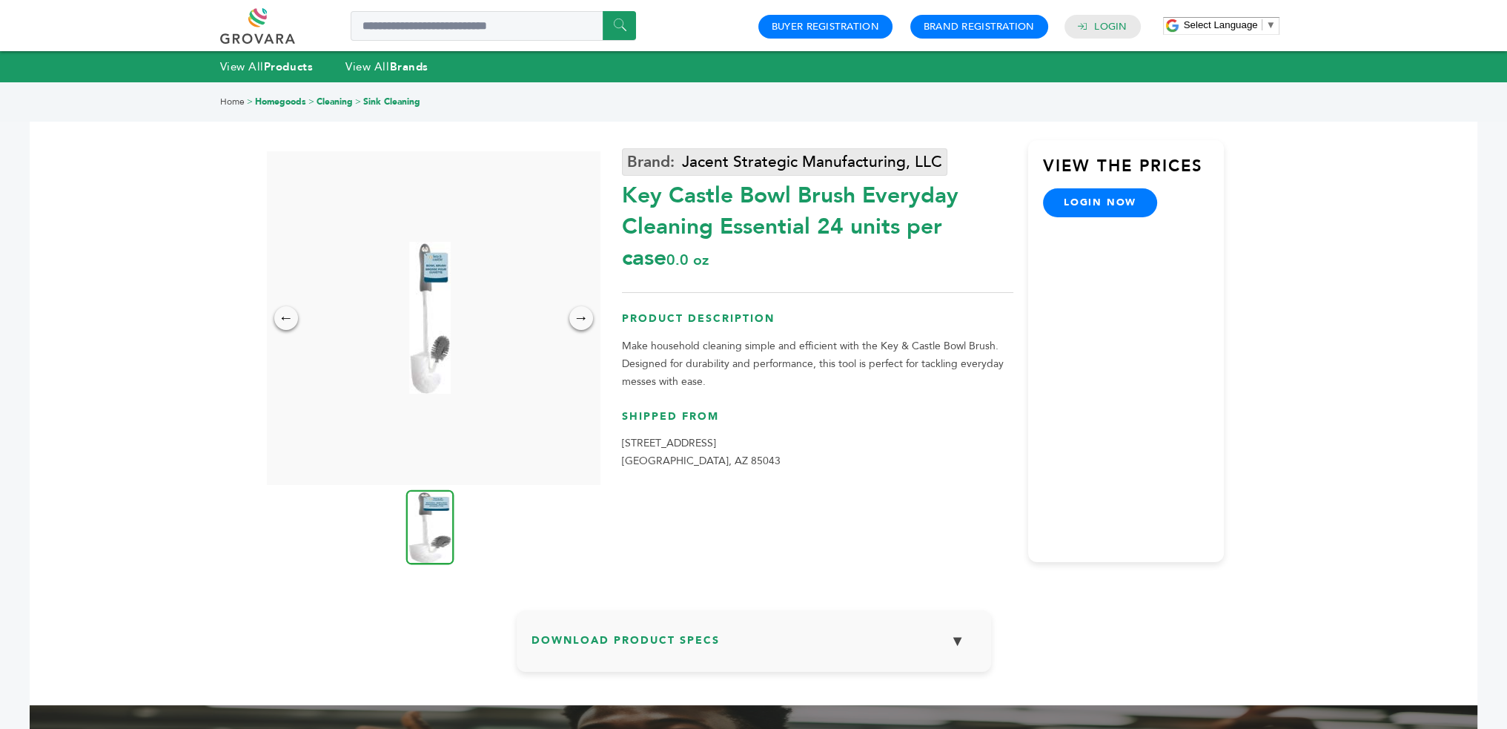 Image resolution: width=1507 pixels, height=729 pixels. I want to click on span: 0.0 oz, so click(687, 260).